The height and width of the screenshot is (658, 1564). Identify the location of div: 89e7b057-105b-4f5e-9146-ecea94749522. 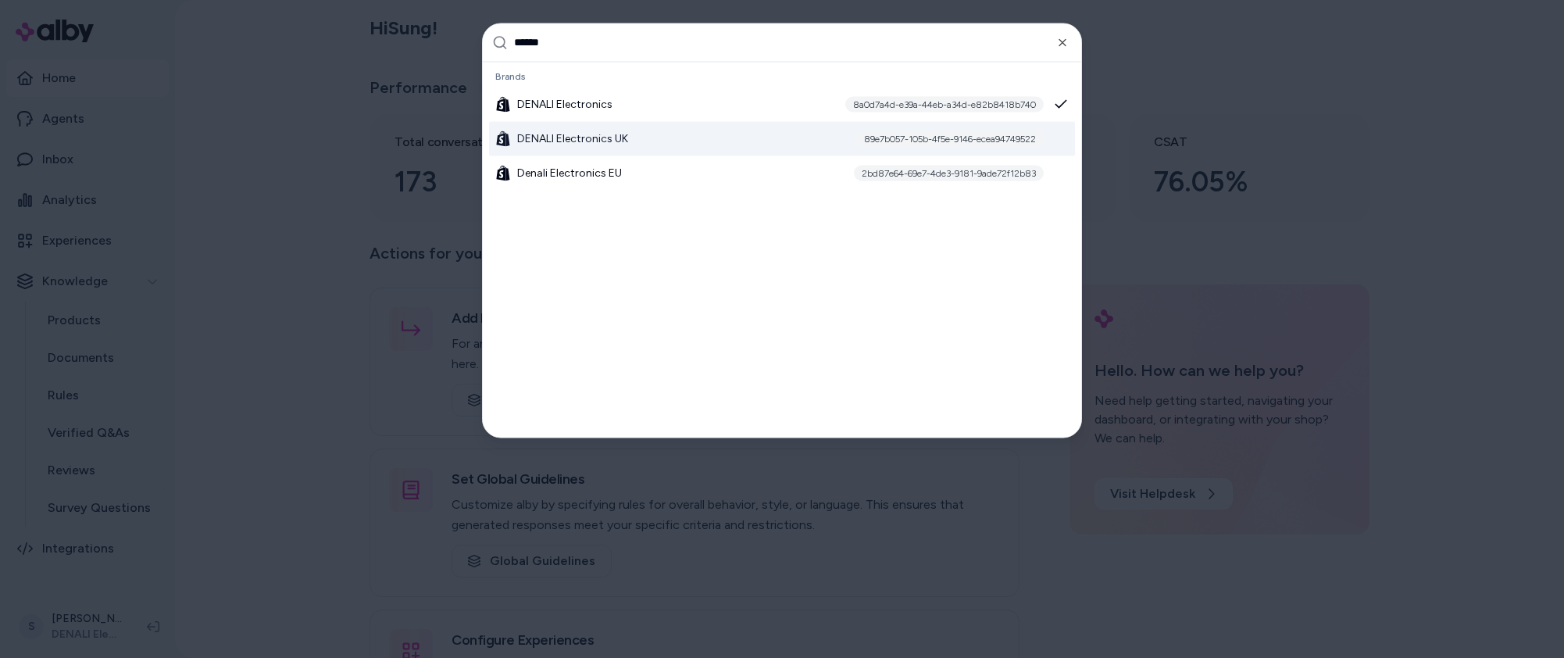
(950, 138).